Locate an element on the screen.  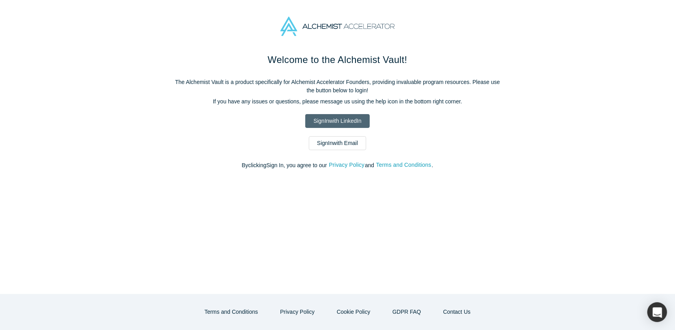
a: SignInwith Email is located at coordinates (338, 143).